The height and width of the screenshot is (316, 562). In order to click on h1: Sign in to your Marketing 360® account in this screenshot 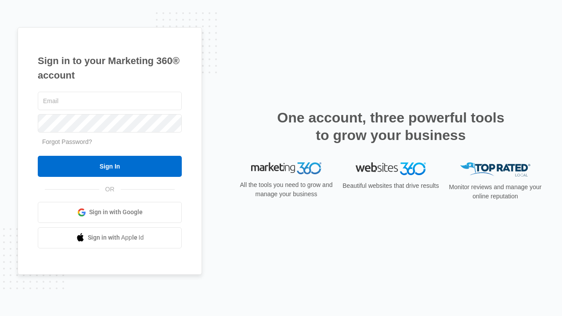, I will do `click(110, 68)`.